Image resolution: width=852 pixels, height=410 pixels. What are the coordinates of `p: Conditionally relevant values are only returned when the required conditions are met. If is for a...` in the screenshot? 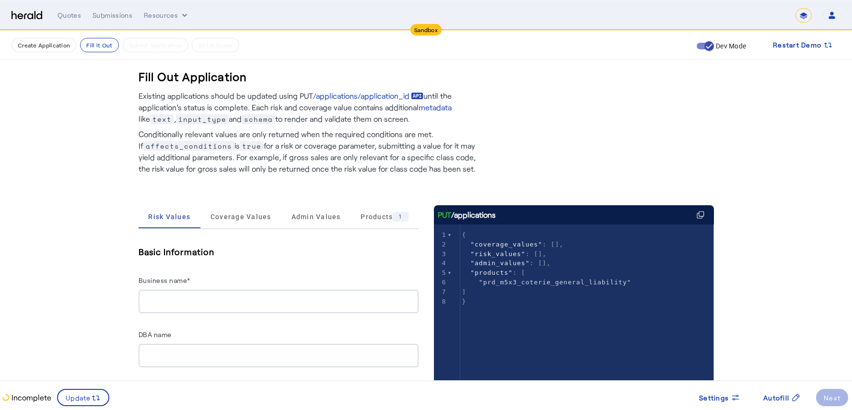 It's located at (311, 150).